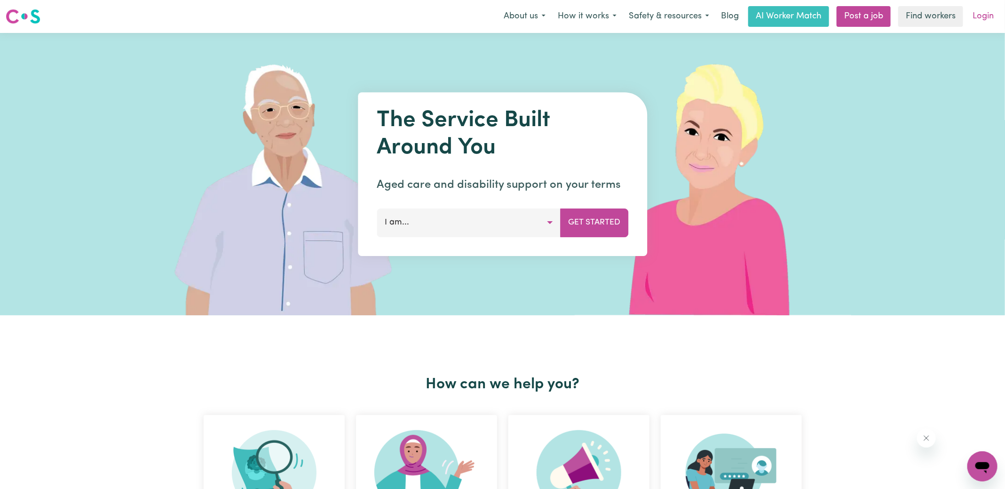 This screenshot has height=489, width=1005. What do you see at coordinates (587, 16) in the screenshot?
I see `button: How it works` at bounding box center [587, 16].